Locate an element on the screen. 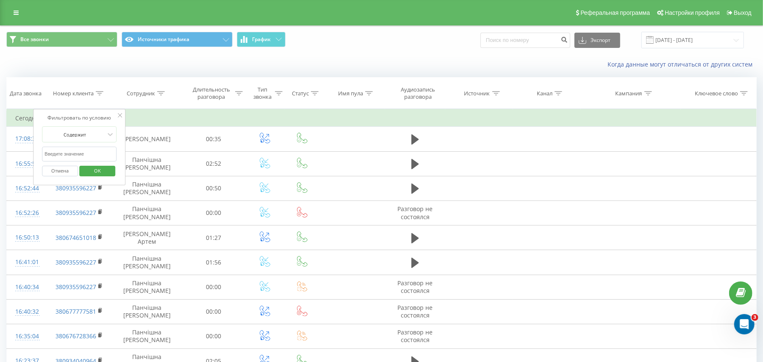 The width and height of the screenshot is (763, 362). span: OK is located at coordinates (98, 170).